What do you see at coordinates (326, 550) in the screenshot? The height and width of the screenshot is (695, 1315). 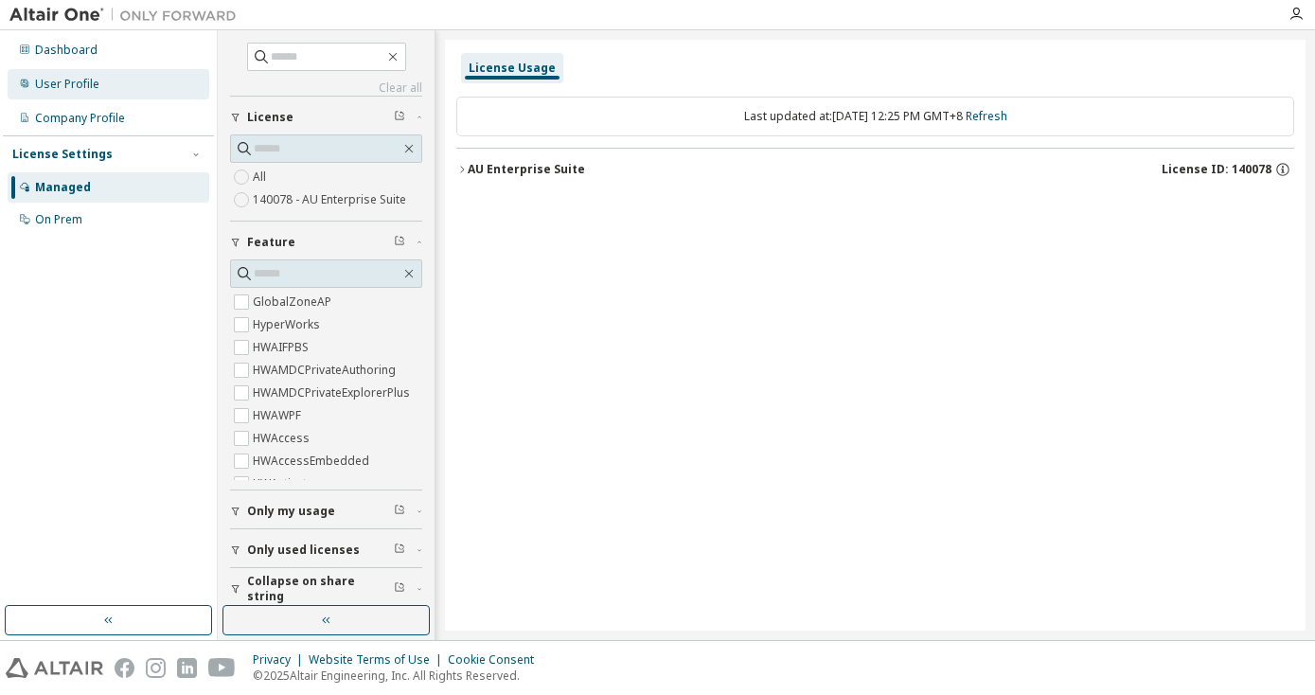 I see `button: Only used licenses` at bounding box center [326, 550].